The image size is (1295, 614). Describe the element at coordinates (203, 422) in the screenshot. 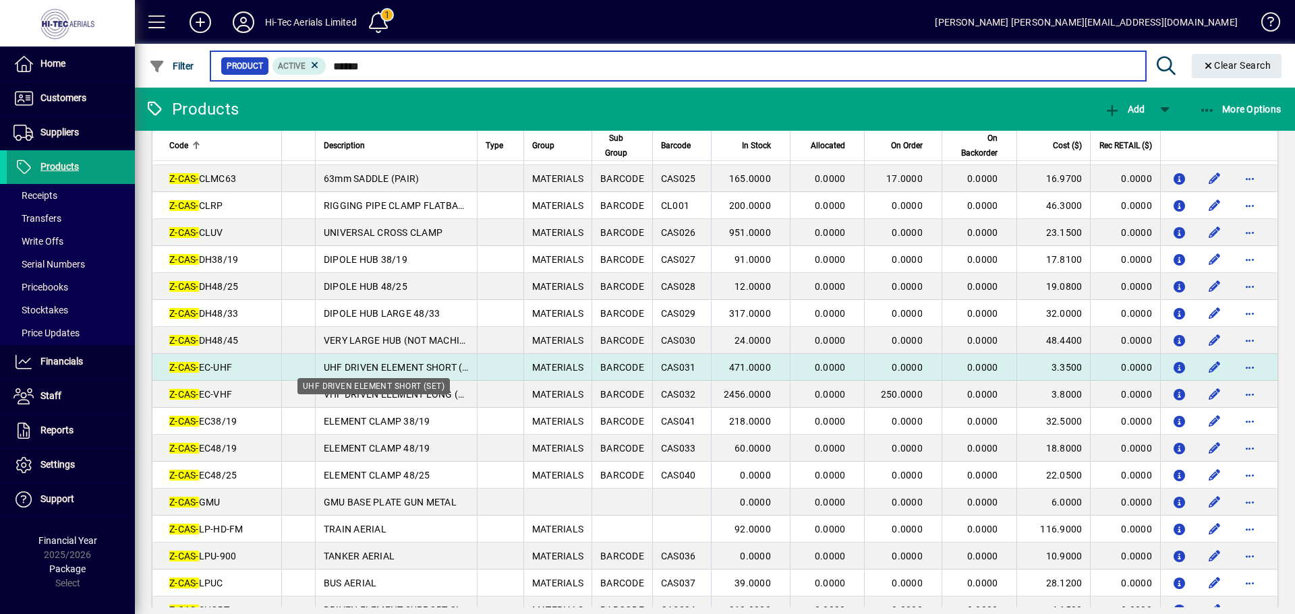

I see `span: EC38/19` at that location.